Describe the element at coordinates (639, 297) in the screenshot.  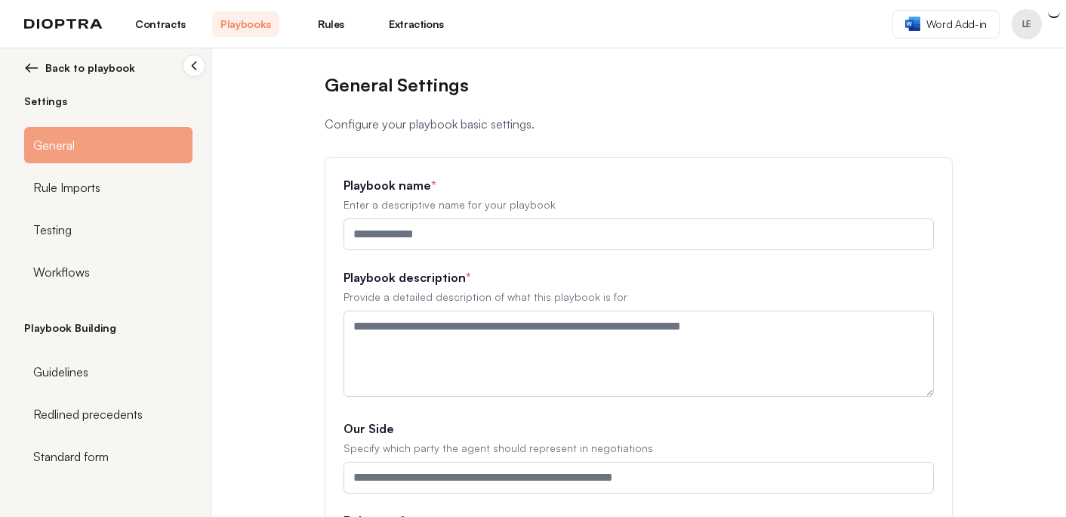
I see `p: Provide a detailed description of what this playbook is for` at that location.